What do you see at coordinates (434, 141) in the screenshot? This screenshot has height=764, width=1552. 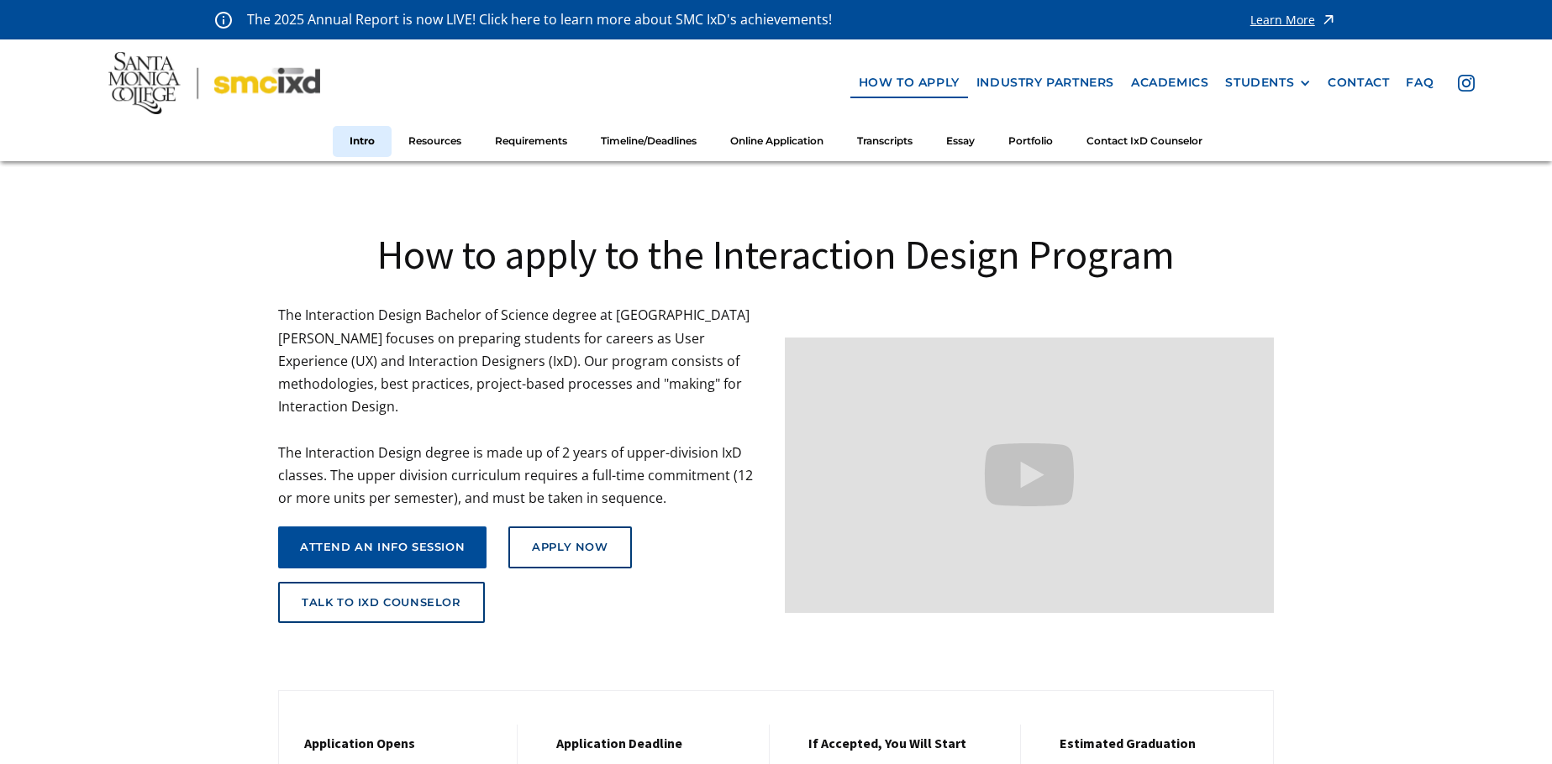 I see `a: Resources` at bounding box center [434, 141].